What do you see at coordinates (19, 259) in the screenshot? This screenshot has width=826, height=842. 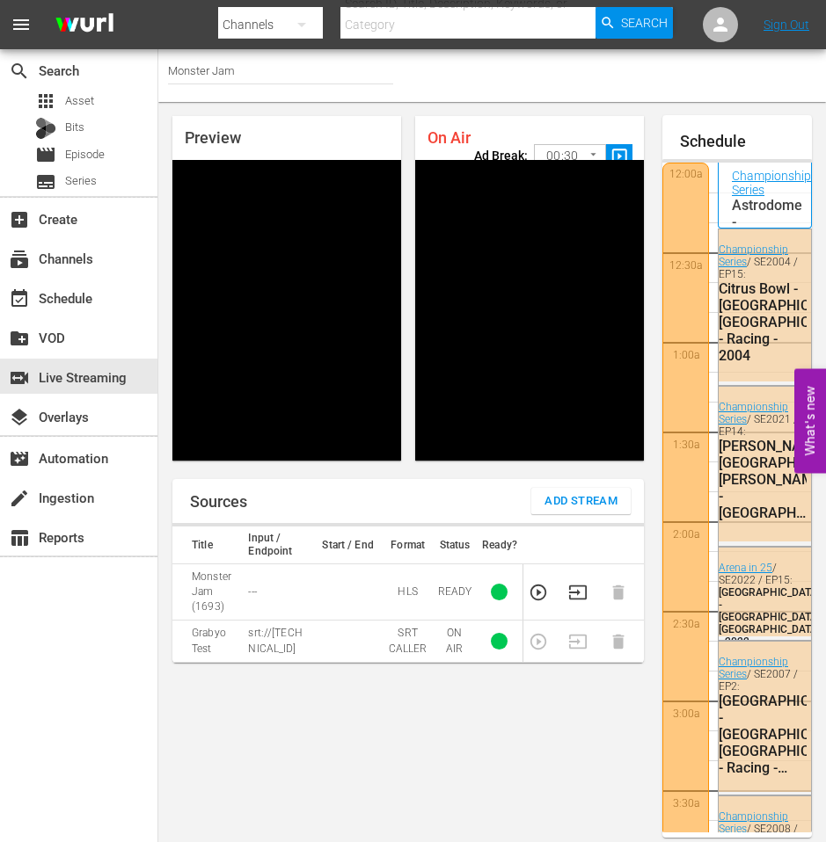 I see `span: Channels` at bounding box center [19, 259].